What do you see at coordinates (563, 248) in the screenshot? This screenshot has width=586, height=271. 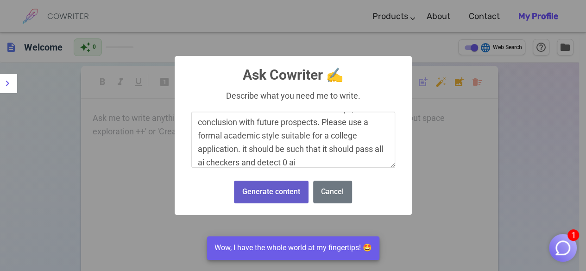 I see `img: Close chat` at bounding box center [563, 248].